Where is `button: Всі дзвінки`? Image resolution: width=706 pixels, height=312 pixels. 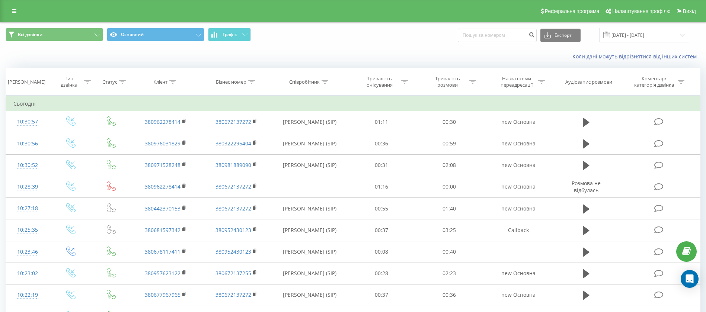 button: Всі дзвінки is located at coordinates (54, 35).